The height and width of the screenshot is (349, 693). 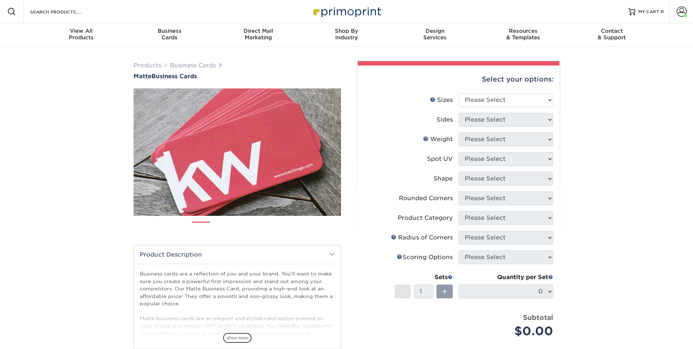 I want to click on div: Industry, so click(x=346, y=34).